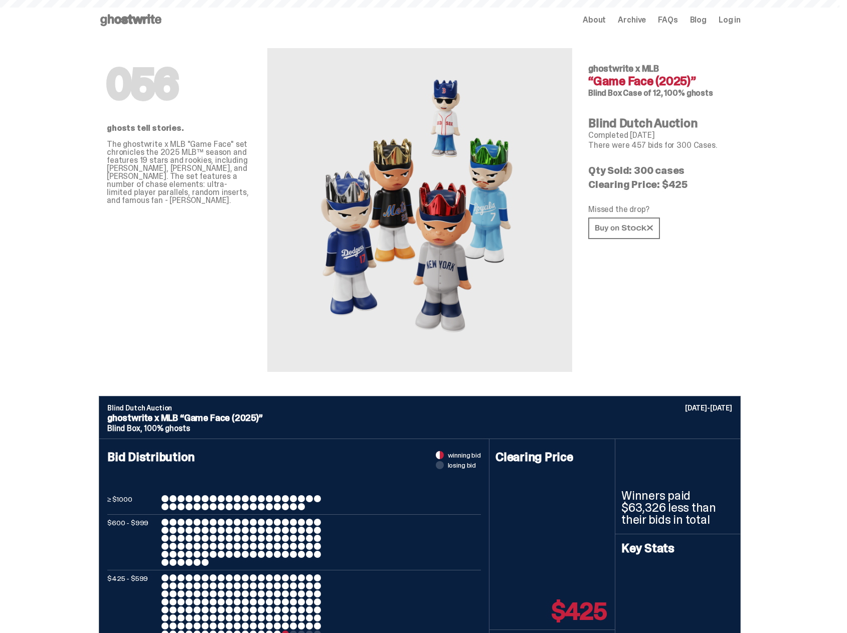  I want to click on h4: Bid Distribution, so click(294, 473).